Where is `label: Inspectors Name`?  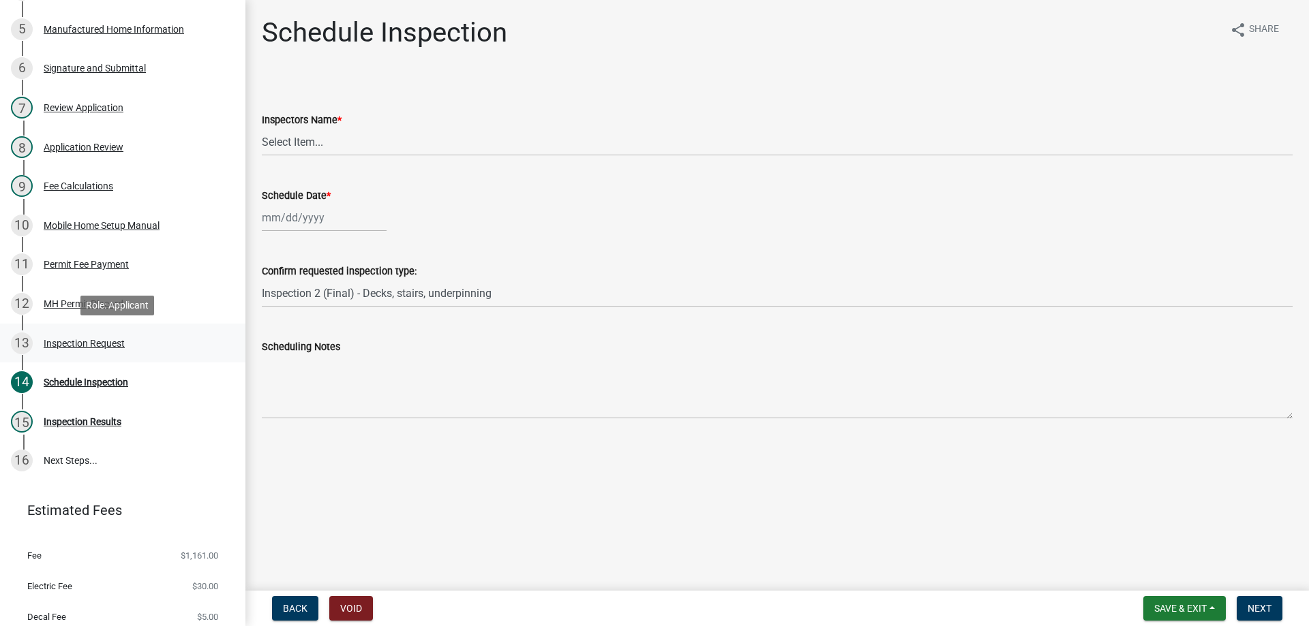 label: Inspectors Name is located at coordinates (301, 121).